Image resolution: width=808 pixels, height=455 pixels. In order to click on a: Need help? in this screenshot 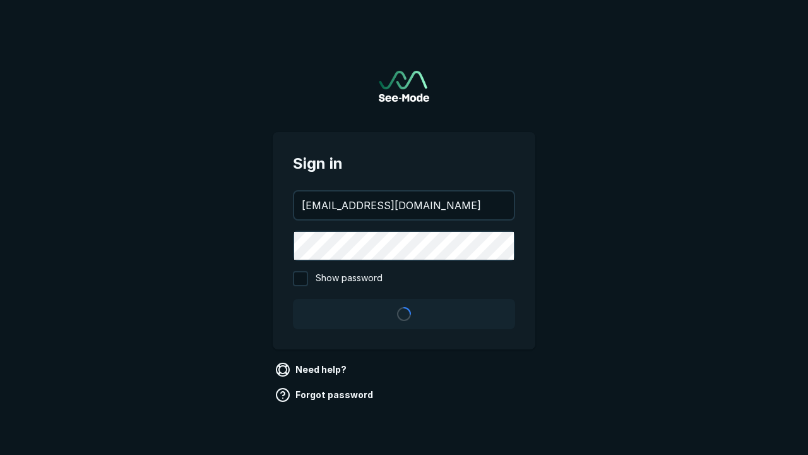, I will do `click(312, 369)`.